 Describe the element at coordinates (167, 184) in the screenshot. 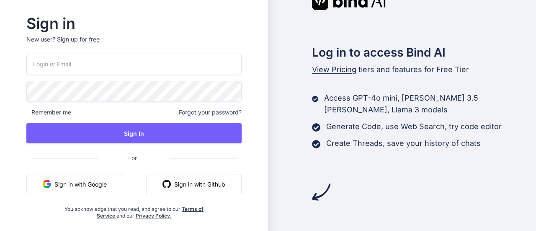

I see `img: github` at that location.